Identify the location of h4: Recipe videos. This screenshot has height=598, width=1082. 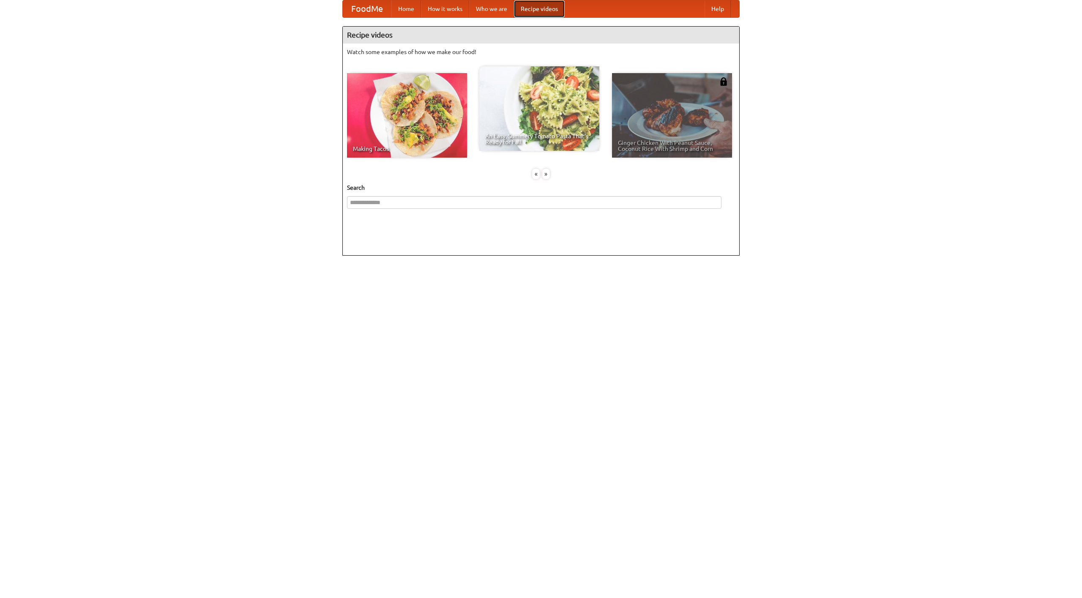
(541, 35).